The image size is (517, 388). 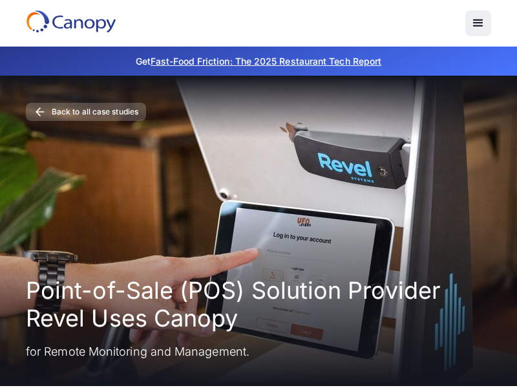 I want to click on div: menu, so click(x=478, y=23).